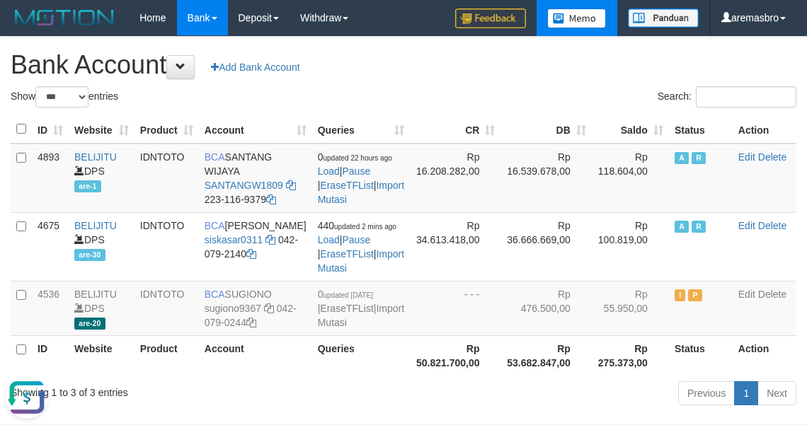 This screenshot has height=430, width=807. I want to click on a: Previous, so click(706, 394).